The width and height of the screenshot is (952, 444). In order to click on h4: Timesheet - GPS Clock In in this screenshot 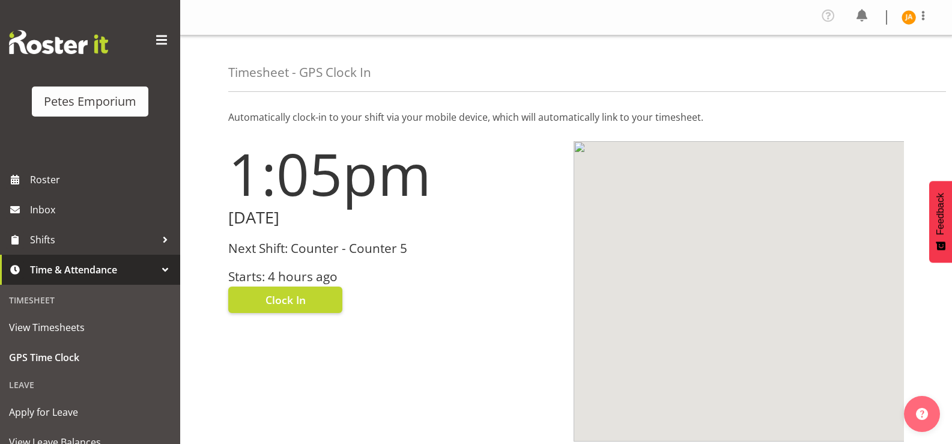, I will do `click(300, 72)`.